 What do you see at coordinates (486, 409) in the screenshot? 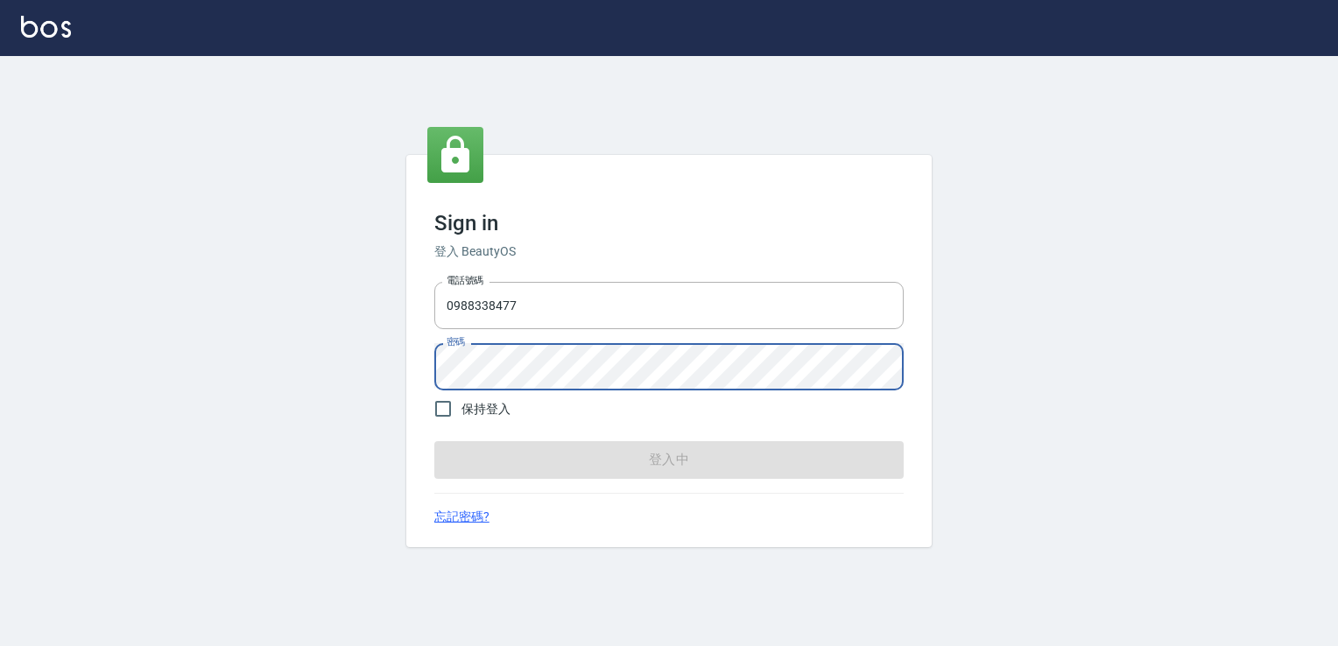
I see `span: 保持登入` at bounding box center [486, 409].